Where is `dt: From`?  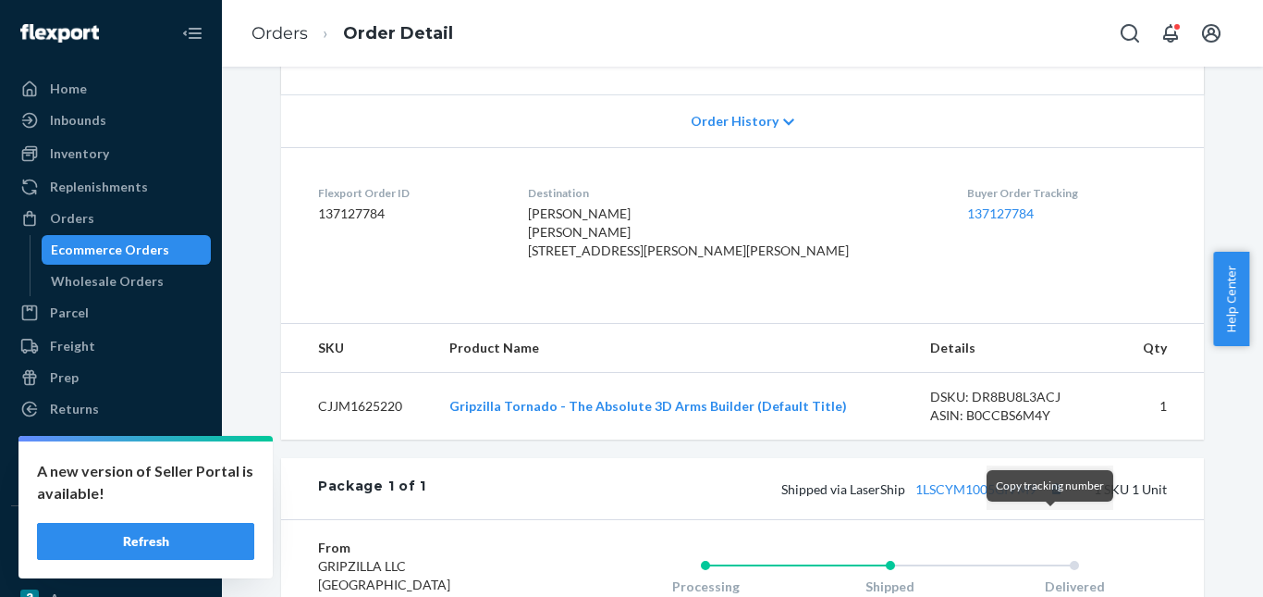
dt: From is located at coordinates (428, 548).